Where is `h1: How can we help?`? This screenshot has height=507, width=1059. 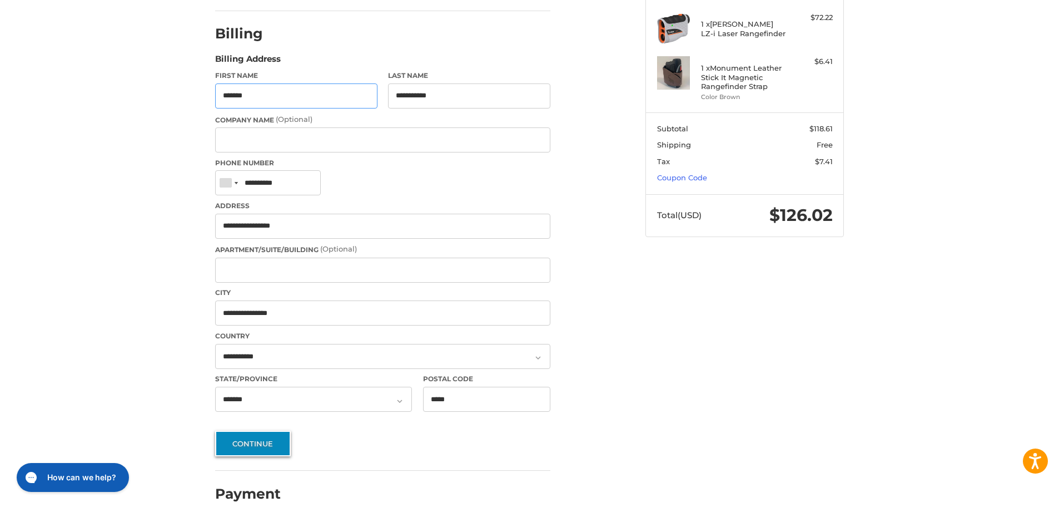
h1: How can we help? is located at coordinates (71, 18).